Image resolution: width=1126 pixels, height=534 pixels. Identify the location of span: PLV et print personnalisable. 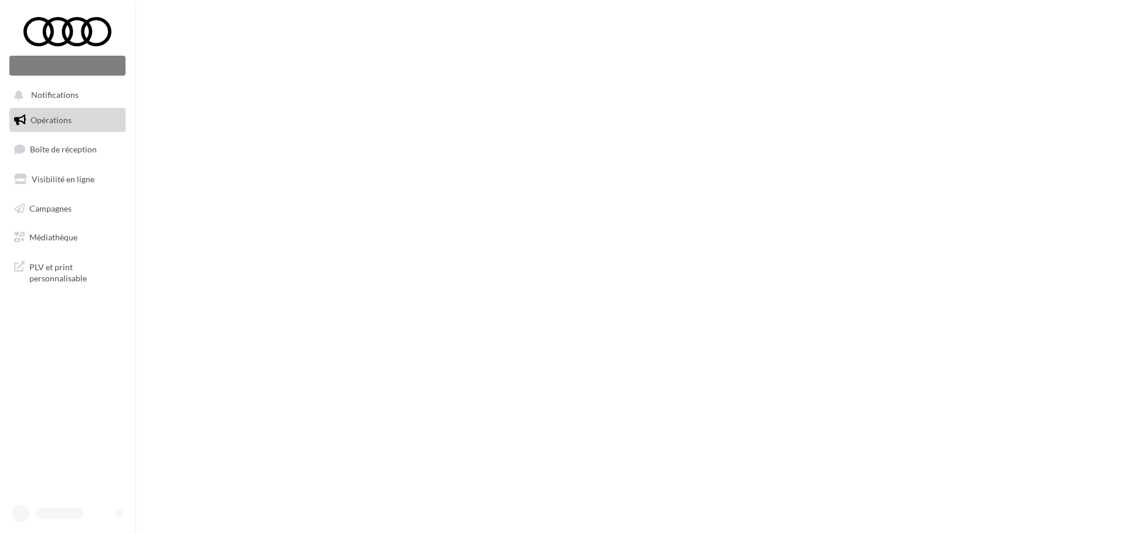
(75, 272).